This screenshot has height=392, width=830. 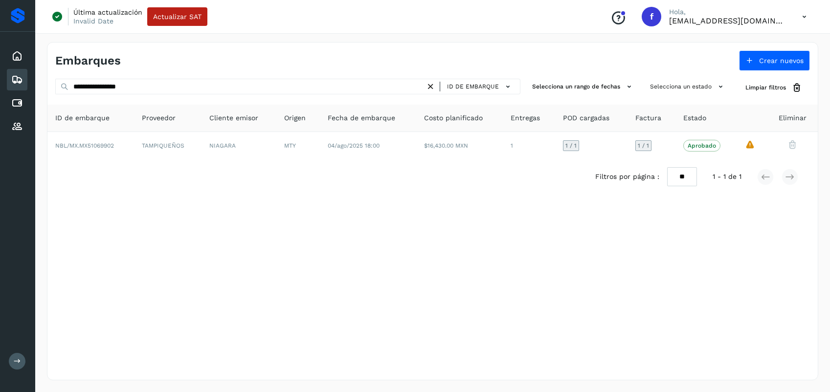 What do you see at coordinates (158, 118) in the screenshot?
I see `span: Proveedor` at bounding box center [158, 118].